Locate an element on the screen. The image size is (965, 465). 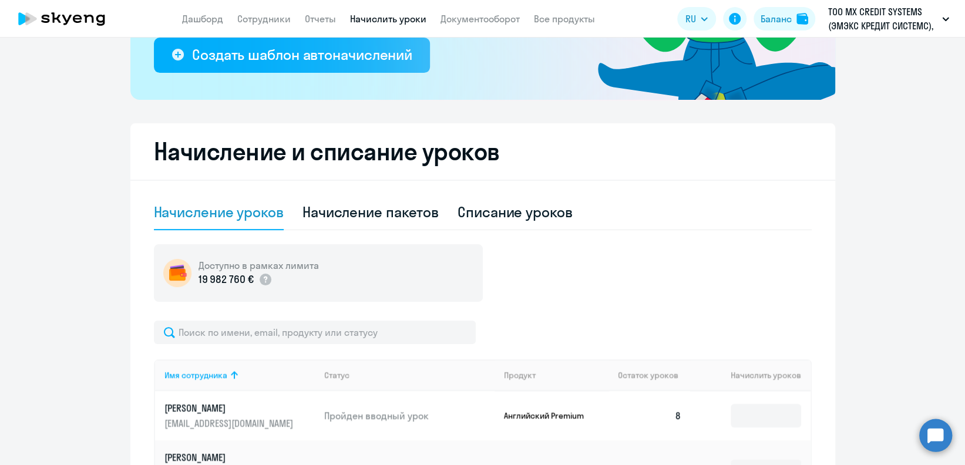
a: Балансbalance is located at coordinates (784, 19).